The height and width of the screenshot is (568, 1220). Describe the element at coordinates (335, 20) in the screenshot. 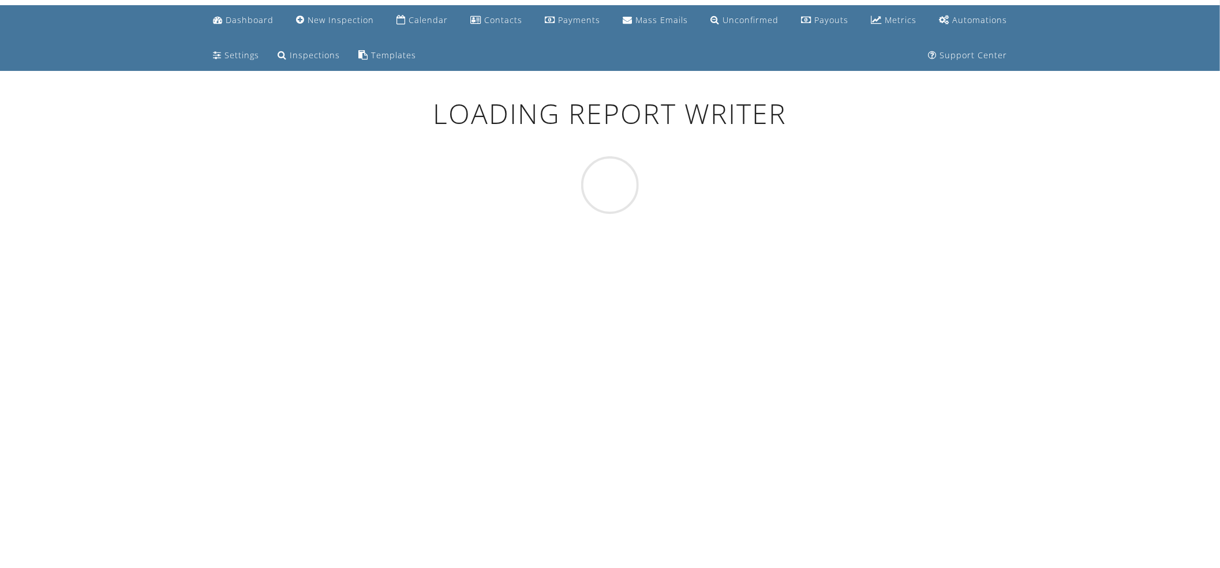

I see `a: New Inspection` at that location.